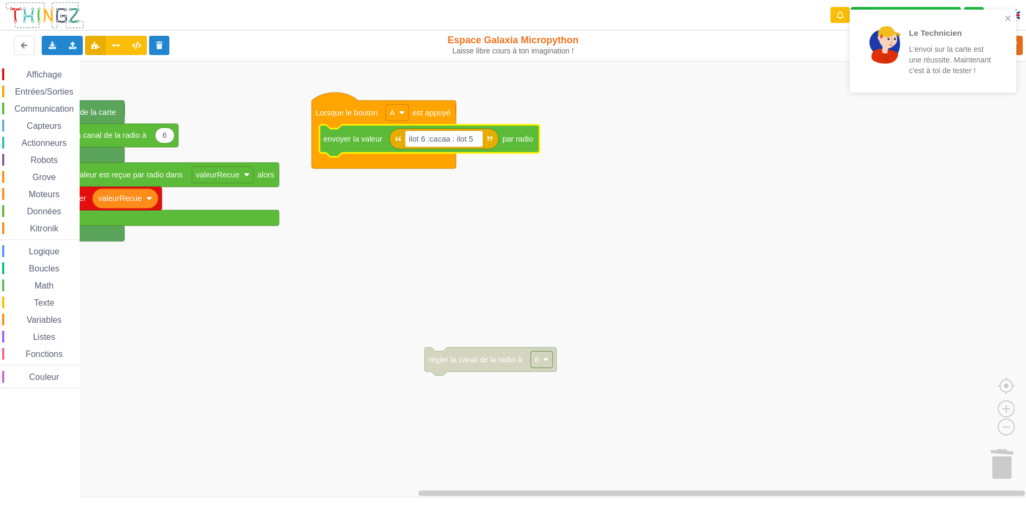 This screenshot has height=505, width=1026. Describe the element at coordinates (44, 109) in the screenshot. I see `span: Communication` at that location.